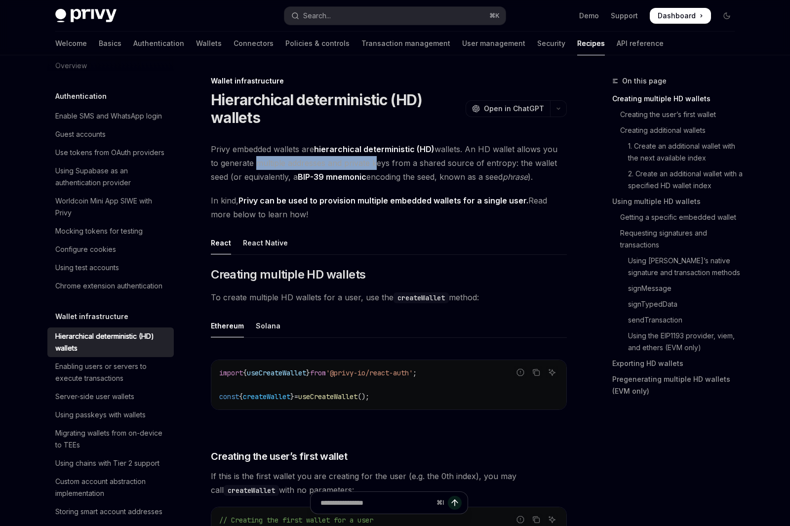  Describe the element at coordinates (111, 134) in the screenshot. I see `a: Guest accounts` at that location.